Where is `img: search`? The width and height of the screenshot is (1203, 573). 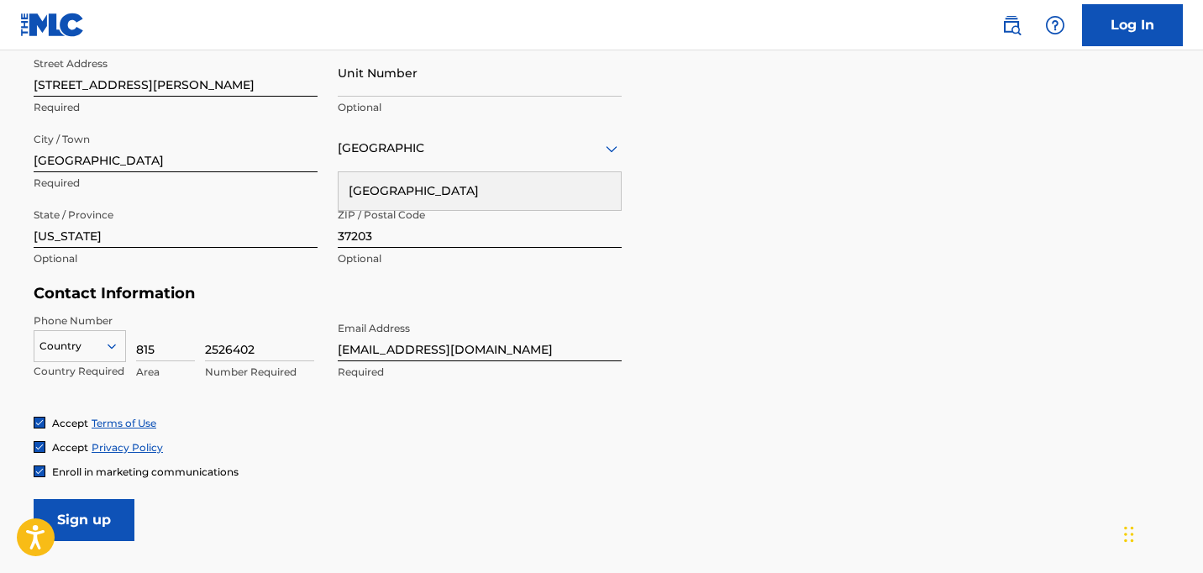 img: search is located at coordinates (1012, 25).